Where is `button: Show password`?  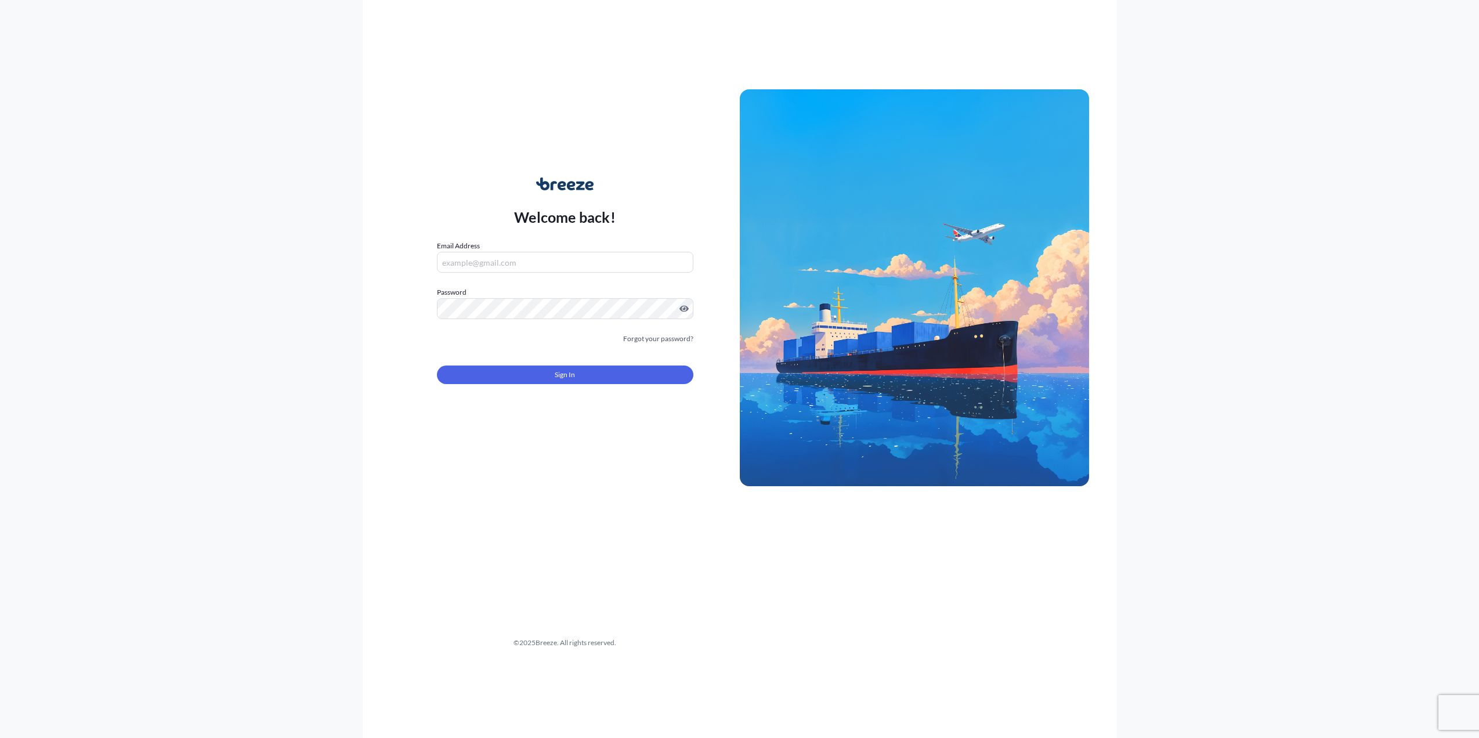 button: Show password is located at coordinates (684, 309).